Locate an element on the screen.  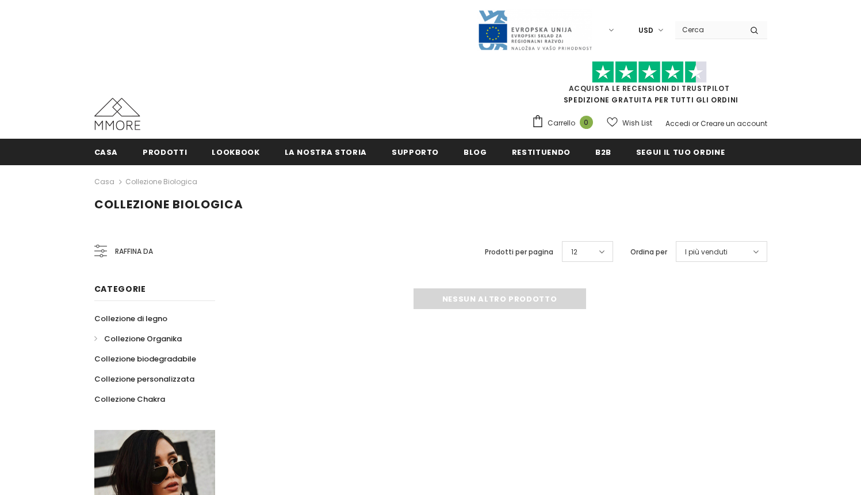
a: Accedi is located at coordinates (677, 123).